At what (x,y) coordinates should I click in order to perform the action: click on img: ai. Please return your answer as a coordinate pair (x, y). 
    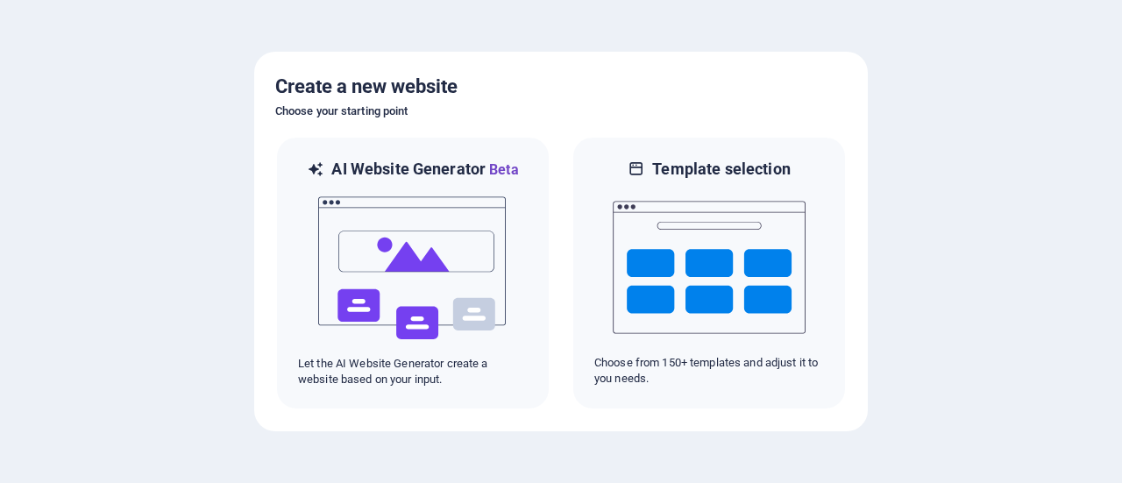
    Looking at the image, I should click on (413, 268).